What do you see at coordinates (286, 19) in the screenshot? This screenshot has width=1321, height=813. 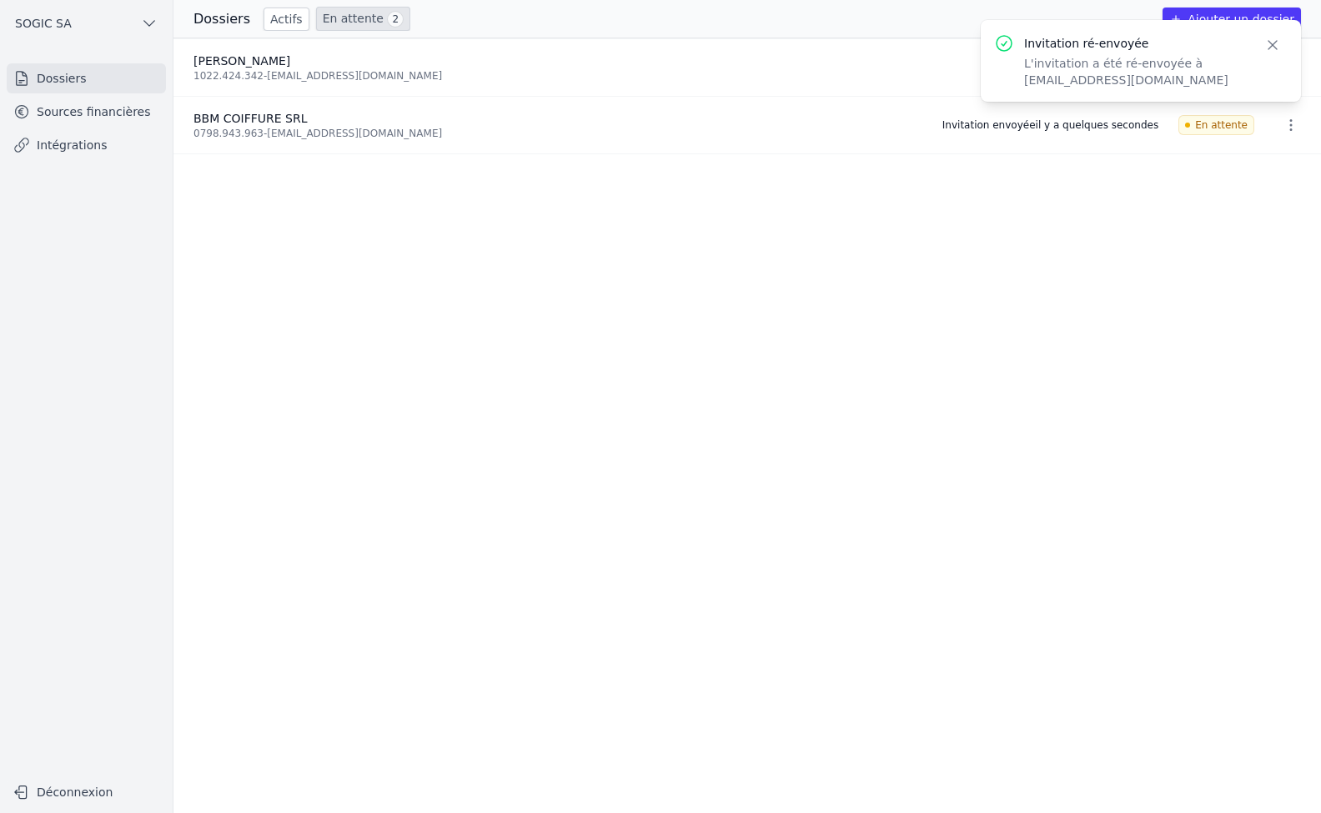 I see `a: Actifs` at bounding box center [286, 19].